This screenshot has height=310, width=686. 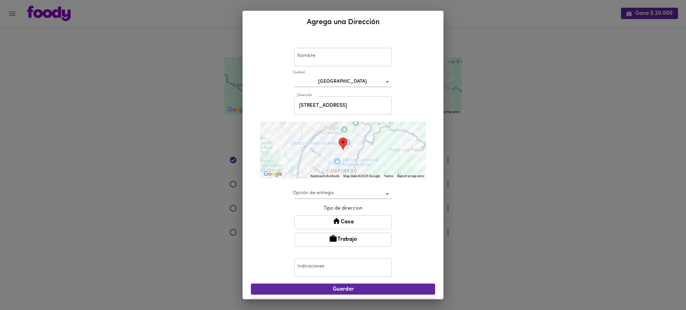 What do you see at coordinates (313, 193) in the screenshot?
I see `label: Opción de entrega` at bounding box center [313, 193].